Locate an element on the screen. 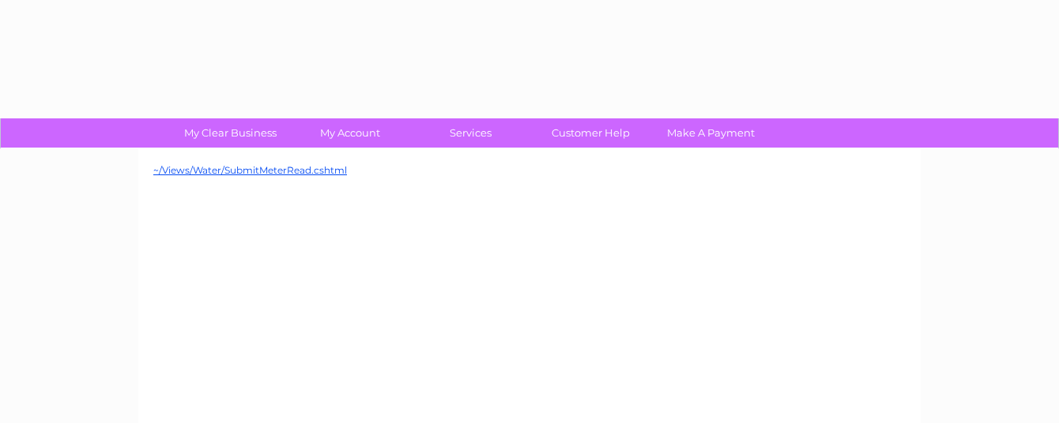 This screenshot has height=423, width=1059. a: Services is located at coordinates (470, 133).